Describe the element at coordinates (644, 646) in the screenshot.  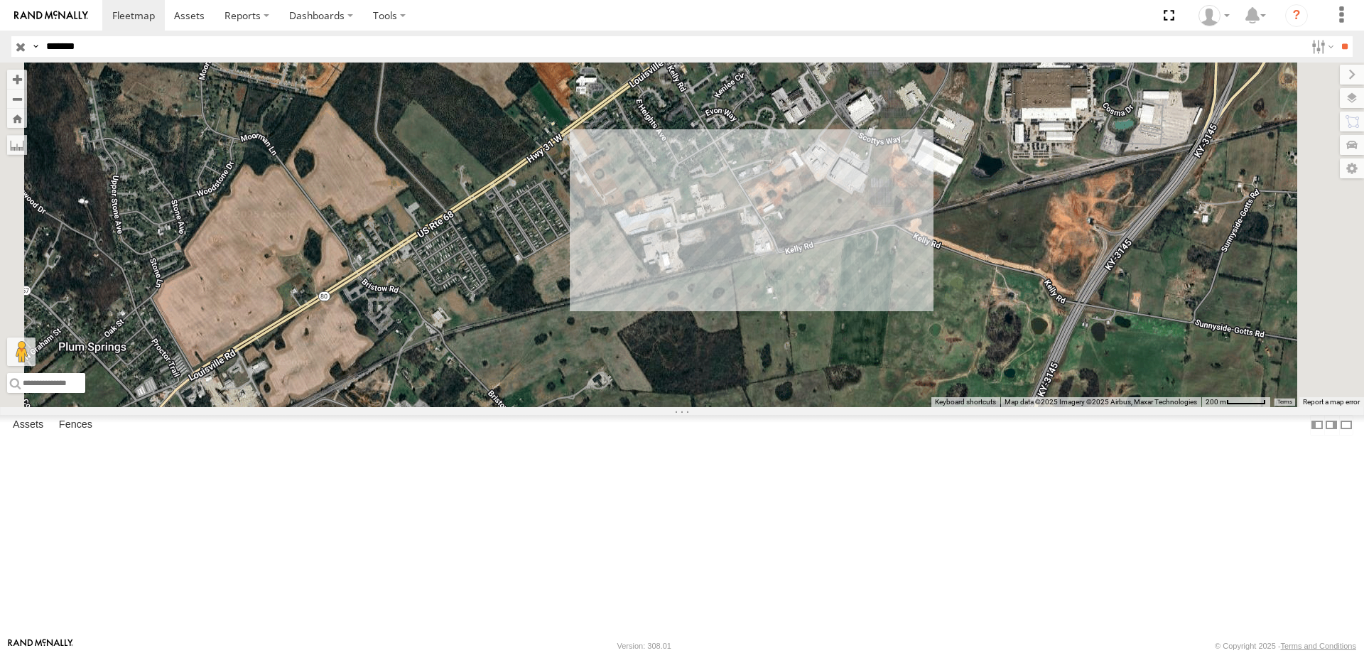
I see `div: Version: 308.01` at that location.